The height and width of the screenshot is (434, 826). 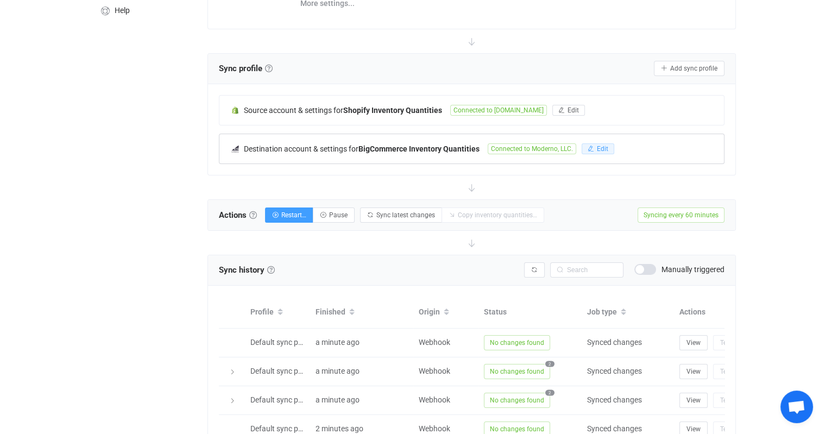 I want to click on div: Origin, so click(x=446, y=312).